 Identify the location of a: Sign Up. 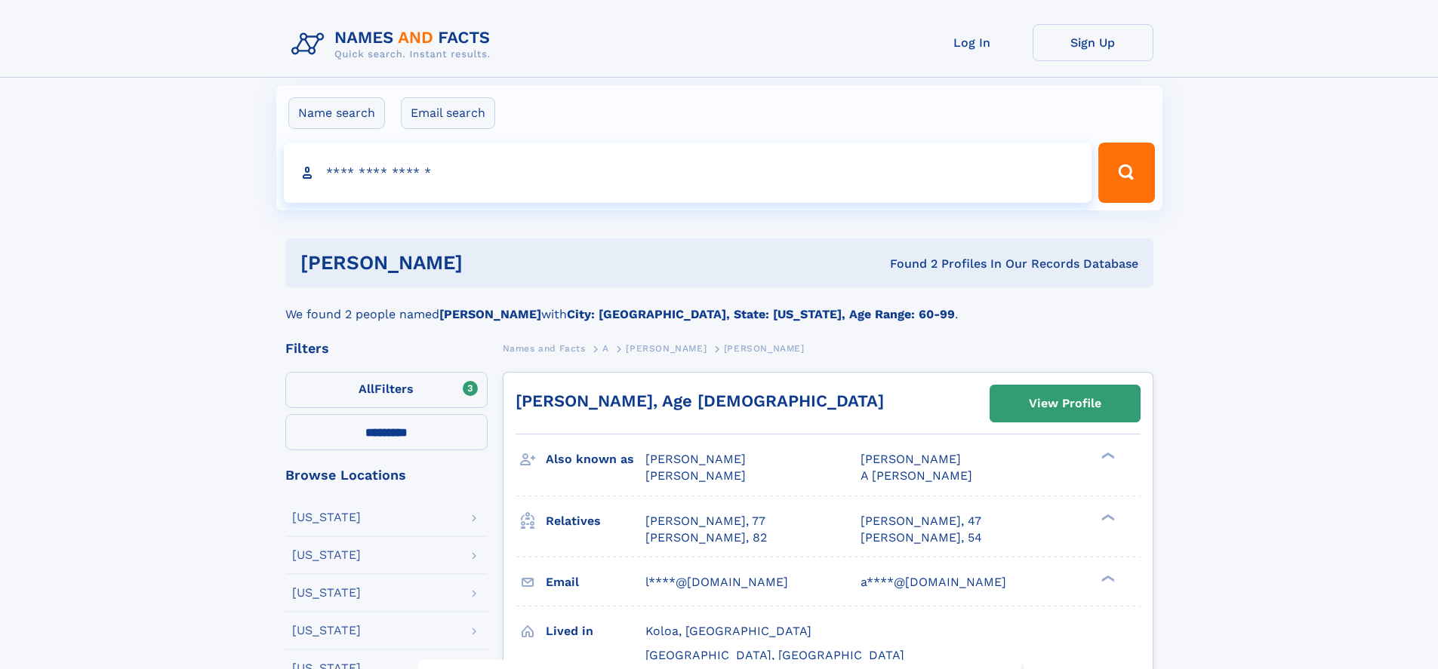
(1093, 42).